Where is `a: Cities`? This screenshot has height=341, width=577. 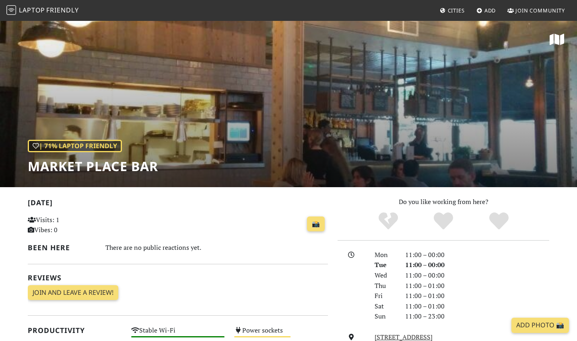 a: Cities is located at coordinates (452, 10).